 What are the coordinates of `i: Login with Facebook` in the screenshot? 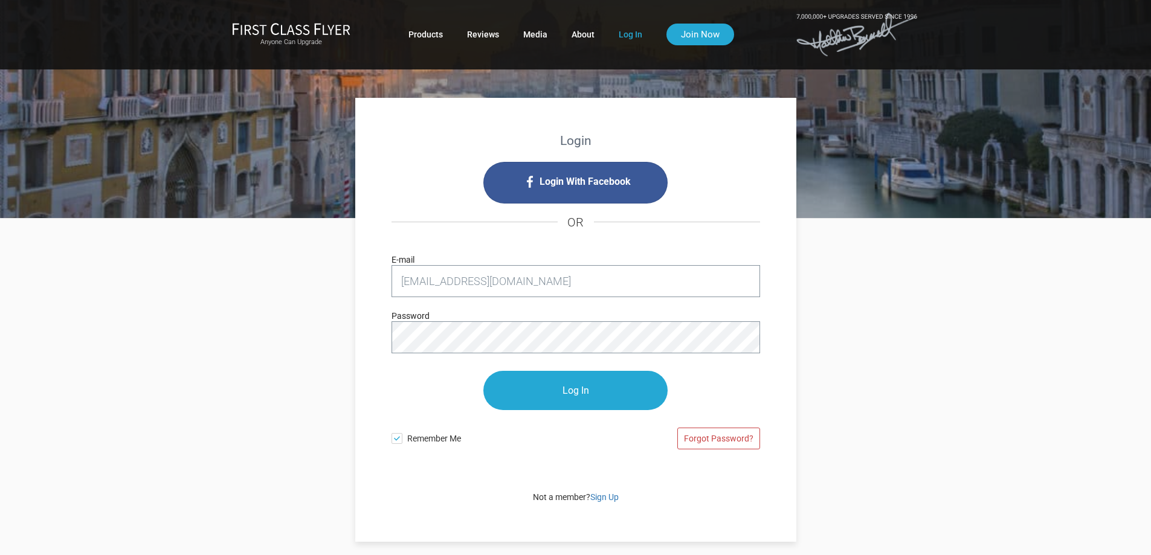 It's located at (575, 182).